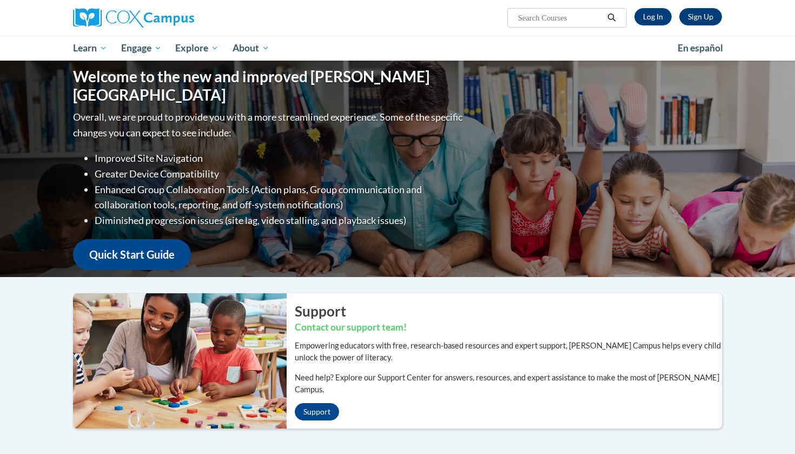  What do you see at coordinates (398, 48) in the screenshot?
I see `div: Main menu` at bounding box center [398, 48].